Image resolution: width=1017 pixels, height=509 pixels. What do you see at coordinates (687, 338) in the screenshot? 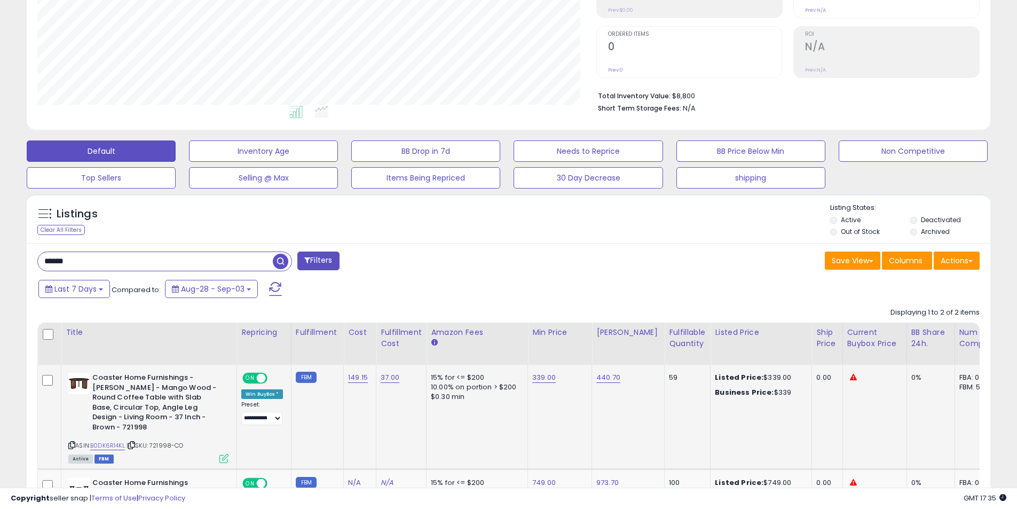
I see `div: Fulfillable Quantity` at bounding box center [687, 338].